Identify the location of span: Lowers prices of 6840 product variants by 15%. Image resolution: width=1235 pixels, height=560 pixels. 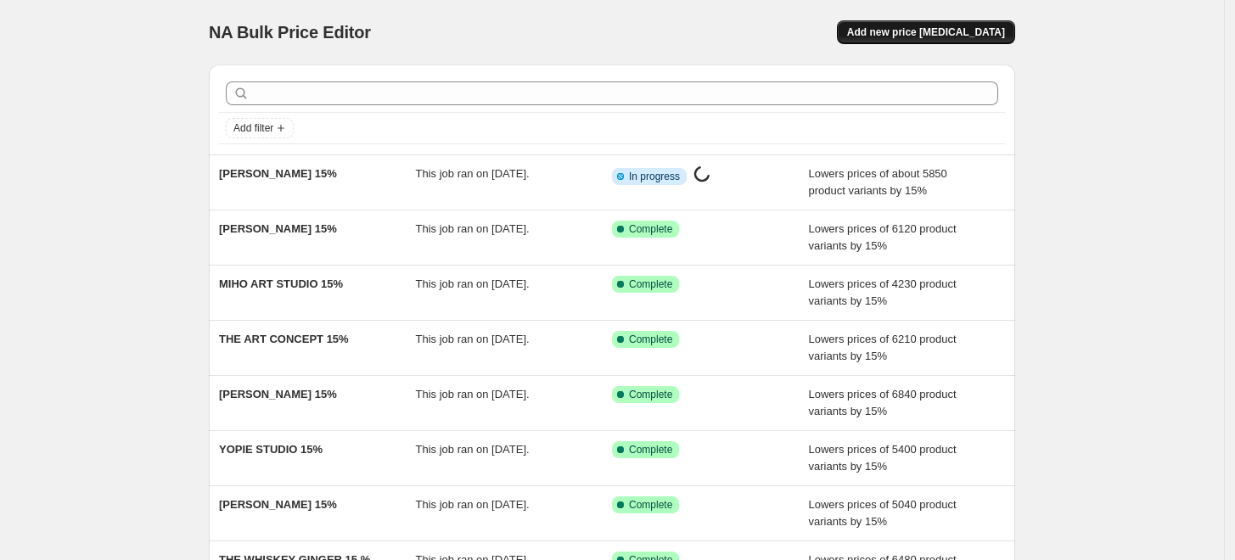
(883, 402).